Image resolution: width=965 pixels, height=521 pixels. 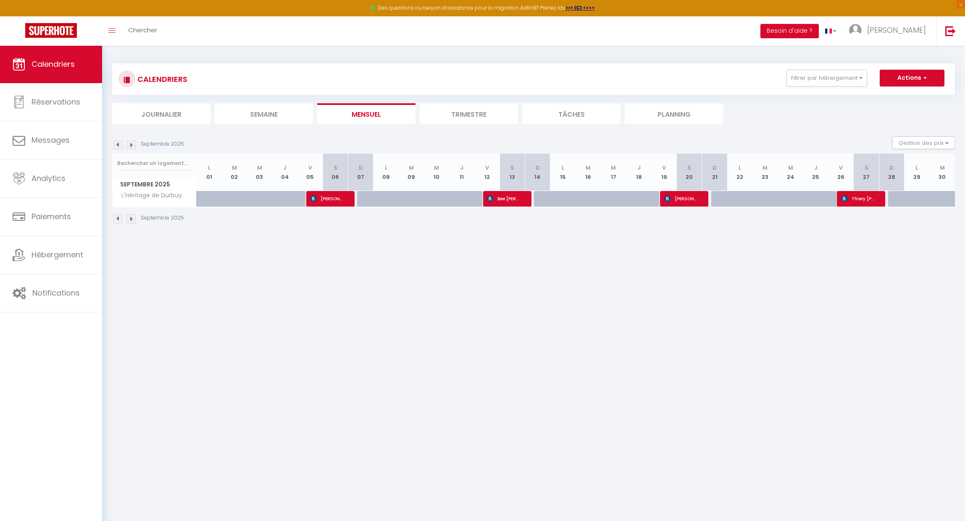 I want to click on span: Réservations, so click(x=56, y=102).